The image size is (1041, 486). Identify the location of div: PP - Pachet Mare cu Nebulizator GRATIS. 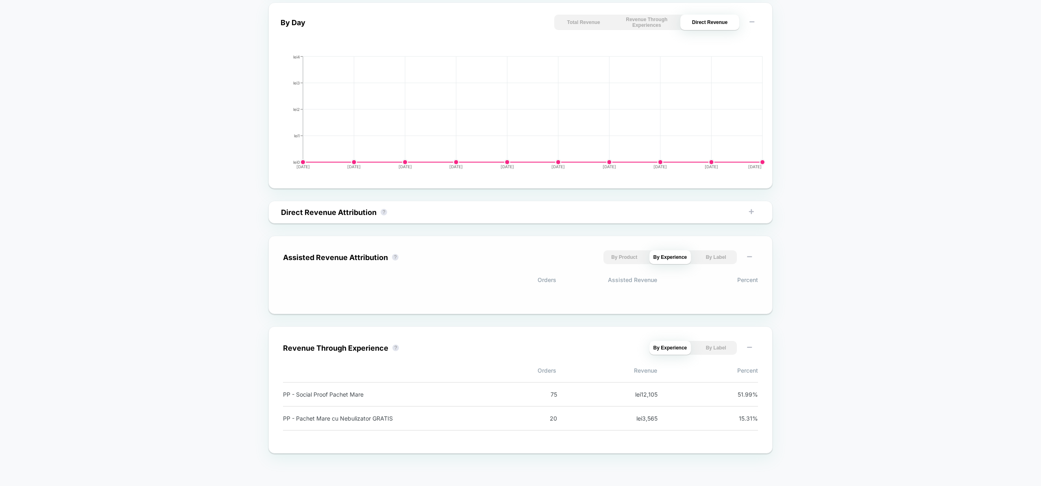
(390, 418).